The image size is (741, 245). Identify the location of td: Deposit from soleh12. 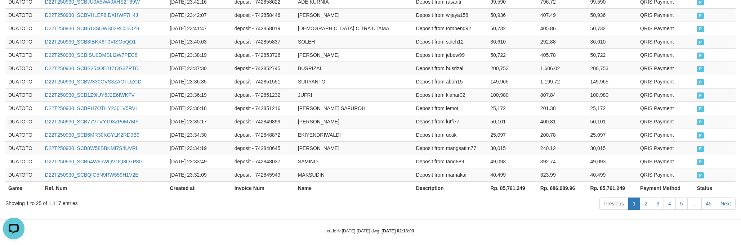
(451, 41).